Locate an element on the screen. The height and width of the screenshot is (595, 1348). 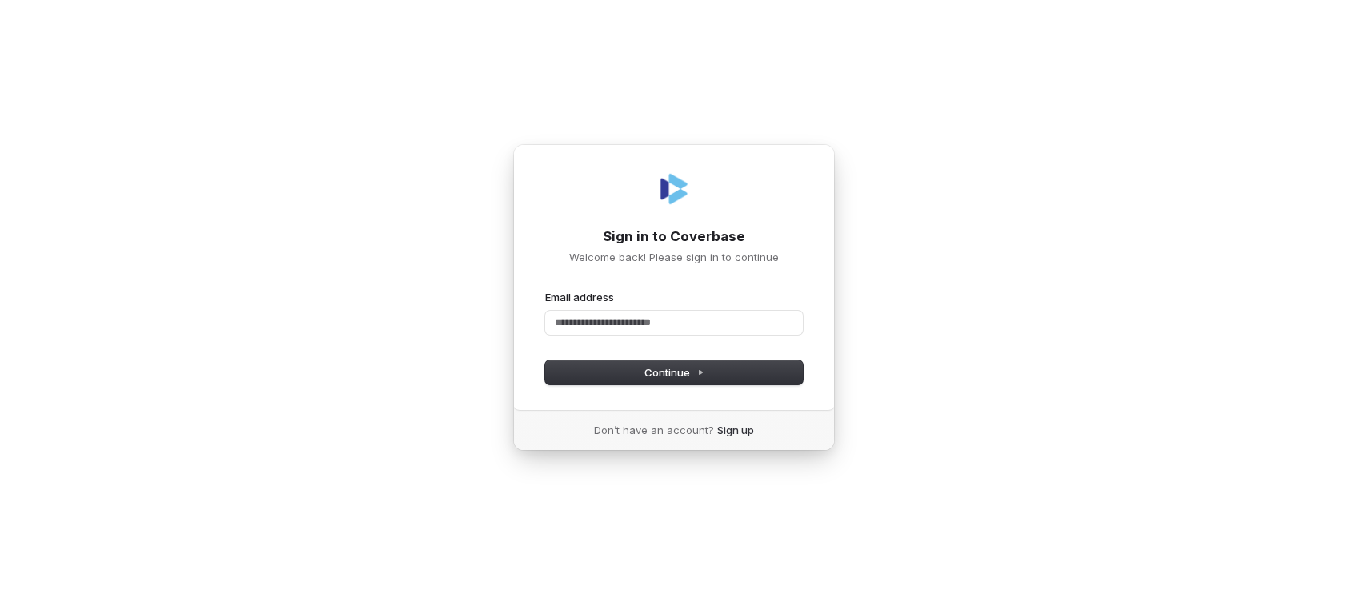
span: Don’t have an account? is located at coordinates (654, 430).